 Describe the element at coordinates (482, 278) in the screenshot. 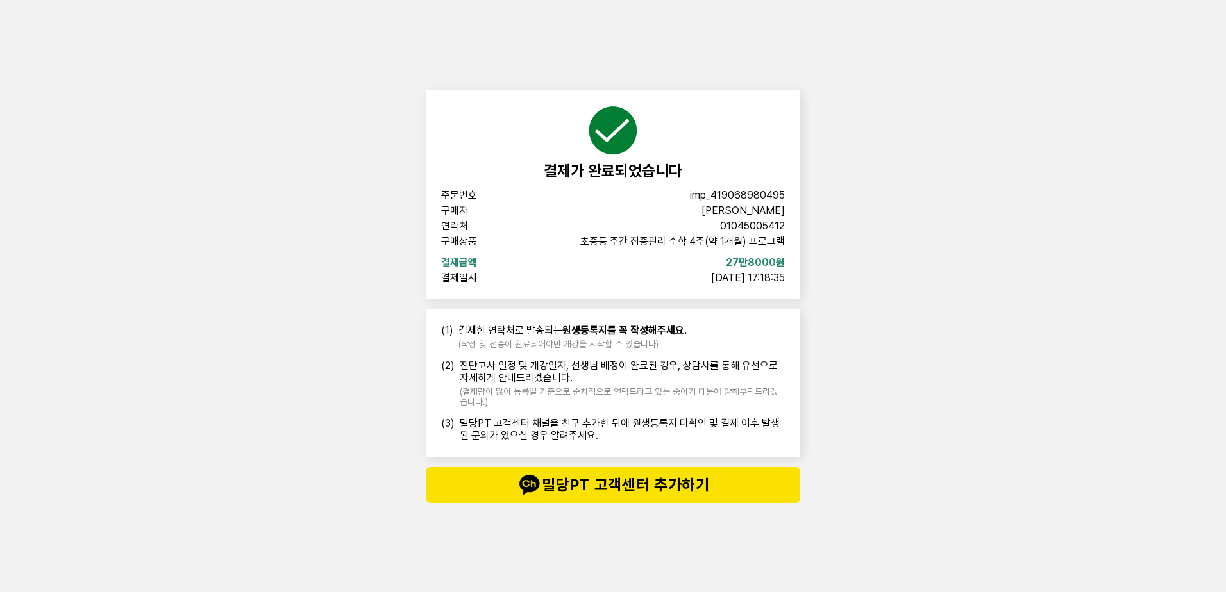

I see `span: 결제일시` at that location.